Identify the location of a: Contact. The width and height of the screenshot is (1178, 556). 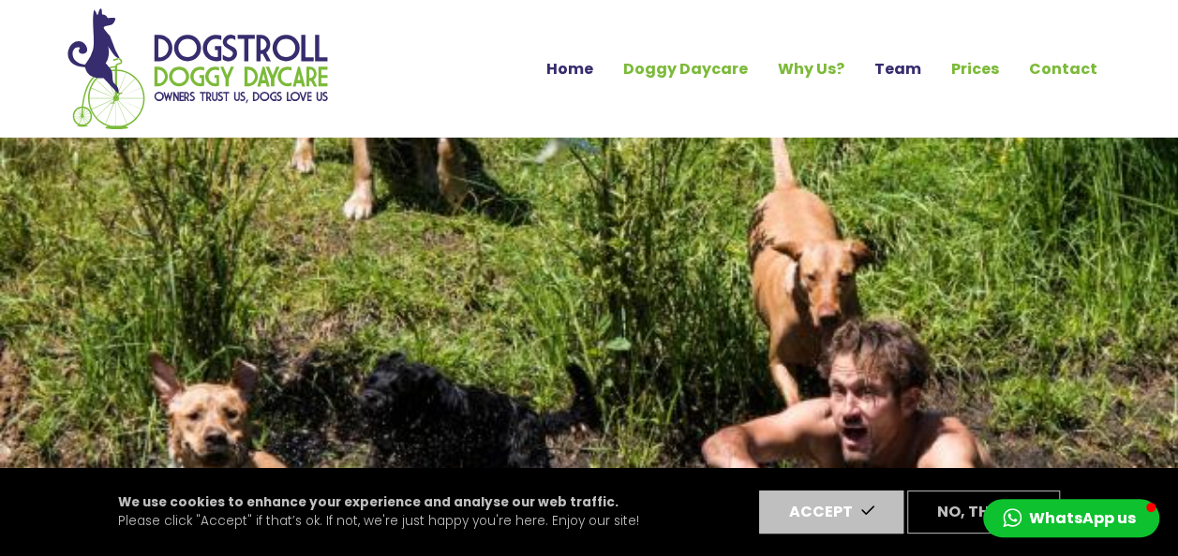
(1062, 69).